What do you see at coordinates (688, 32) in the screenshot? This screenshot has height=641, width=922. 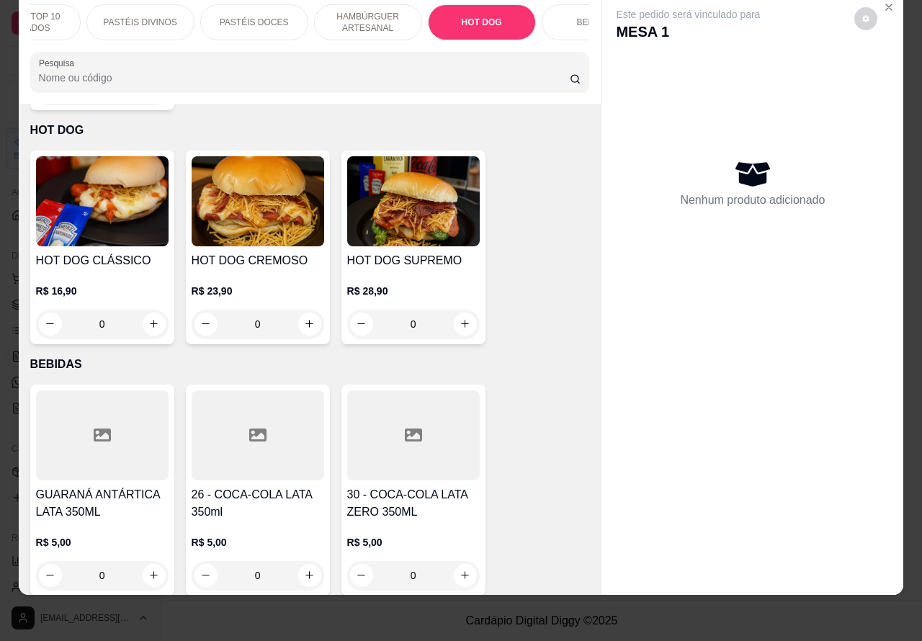 I see `p: MESA 1` at bounding box center [688, 32].